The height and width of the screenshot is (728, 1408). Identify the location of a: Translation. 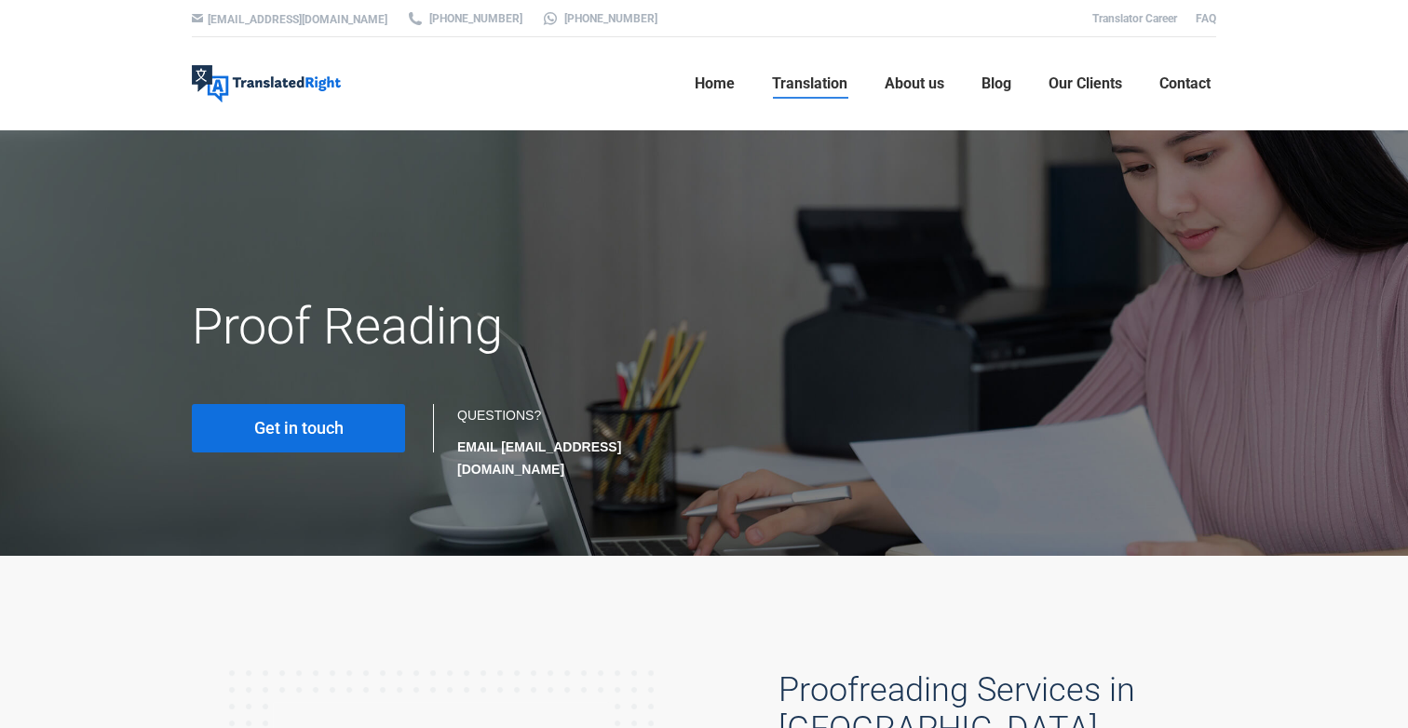
(809, 84).